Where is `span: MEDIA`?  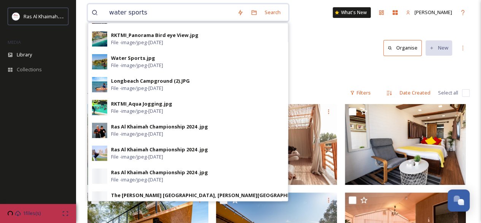 span: MEDIA is located at coordinates (14, 42).